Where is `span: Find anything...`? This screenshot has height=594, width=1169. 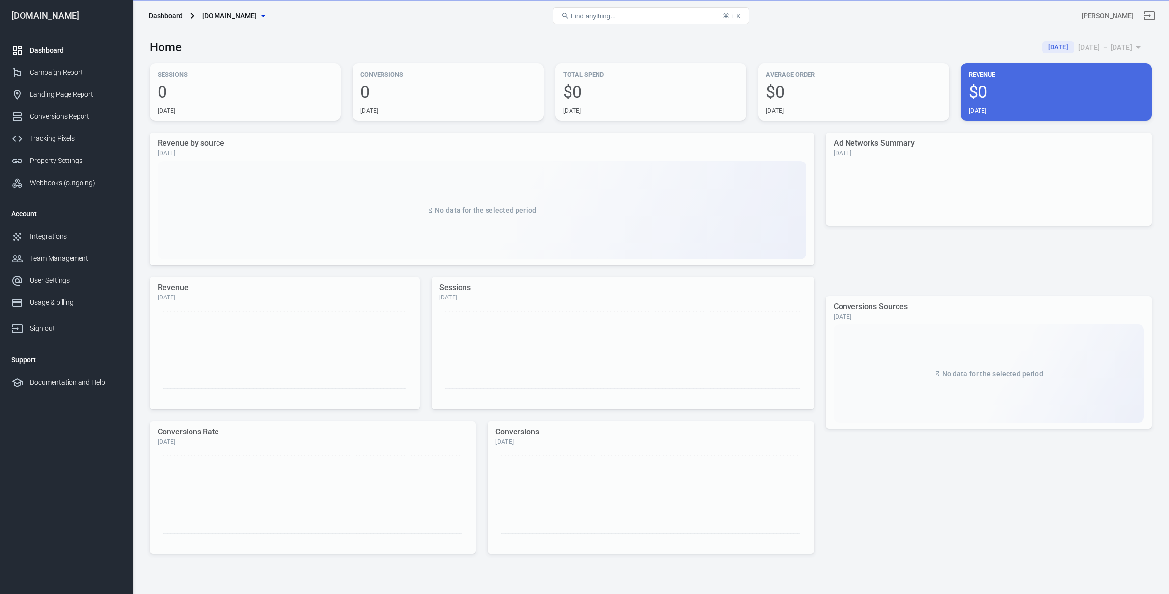
span: Find anything... is located at coordinates (593, 16).